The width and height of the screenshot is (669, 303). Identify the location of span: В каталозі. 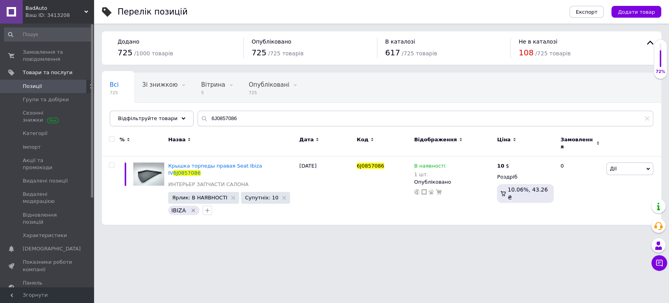
(400, 42).